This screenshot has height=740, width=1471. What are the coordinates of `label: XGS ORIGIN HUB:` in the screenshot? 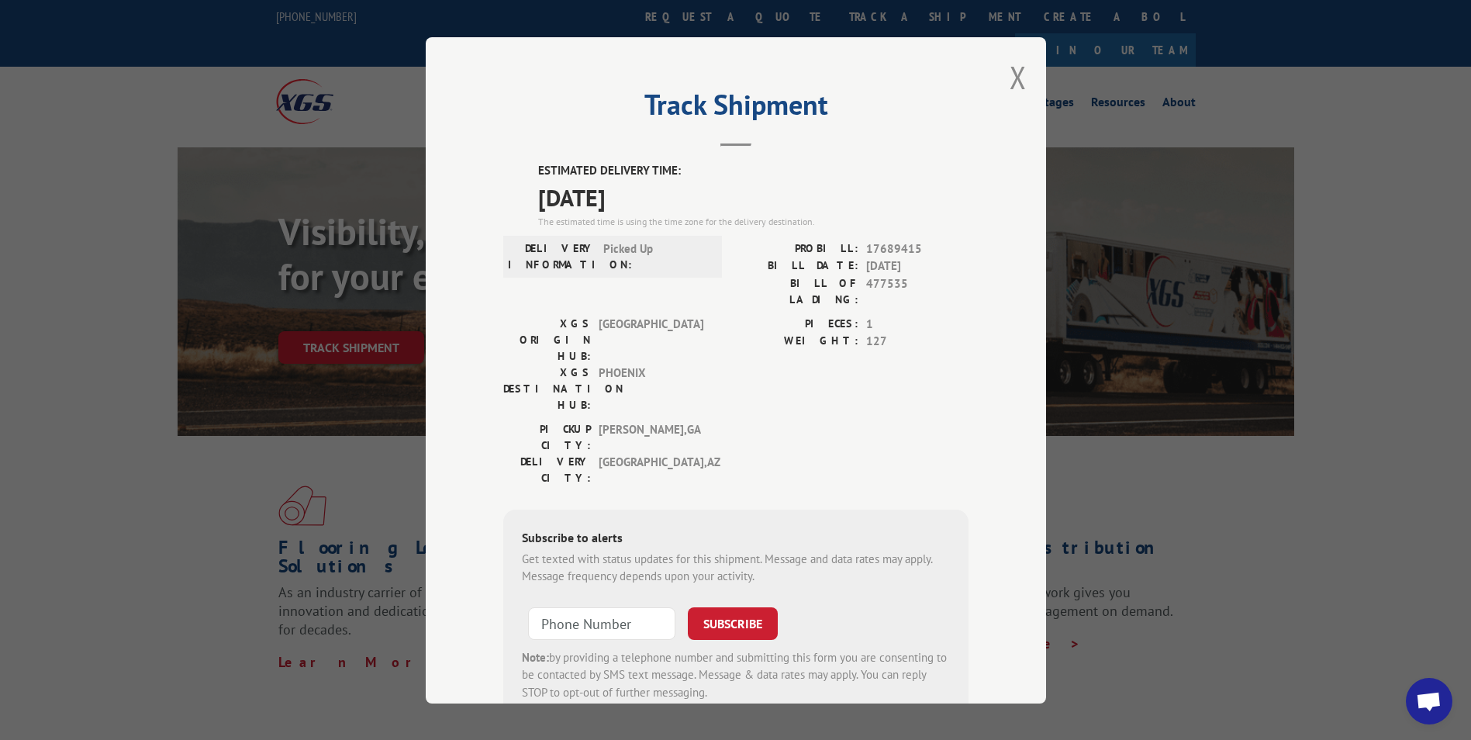 It's located at (547, 339).